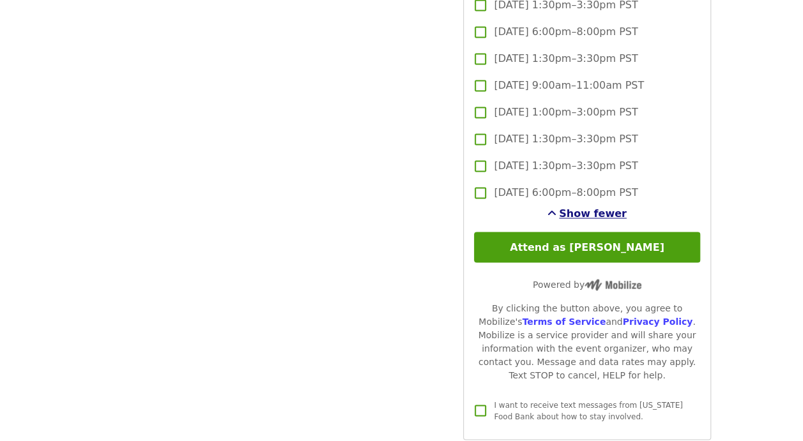  Describe the element at coordinates (613, 285) in the screenshot. I see `img: Powered by Mobilize` at that location.